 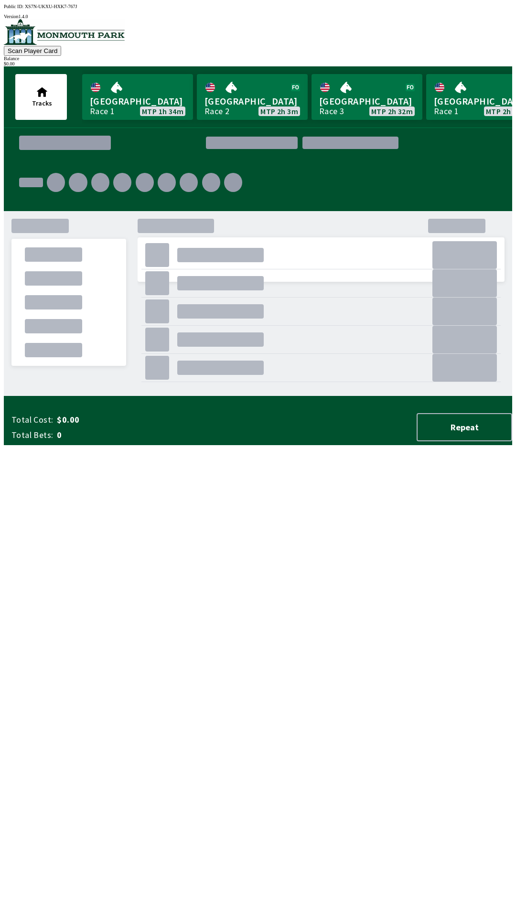 I want to click on span: Total Bets:, so click(x=32, y=435).